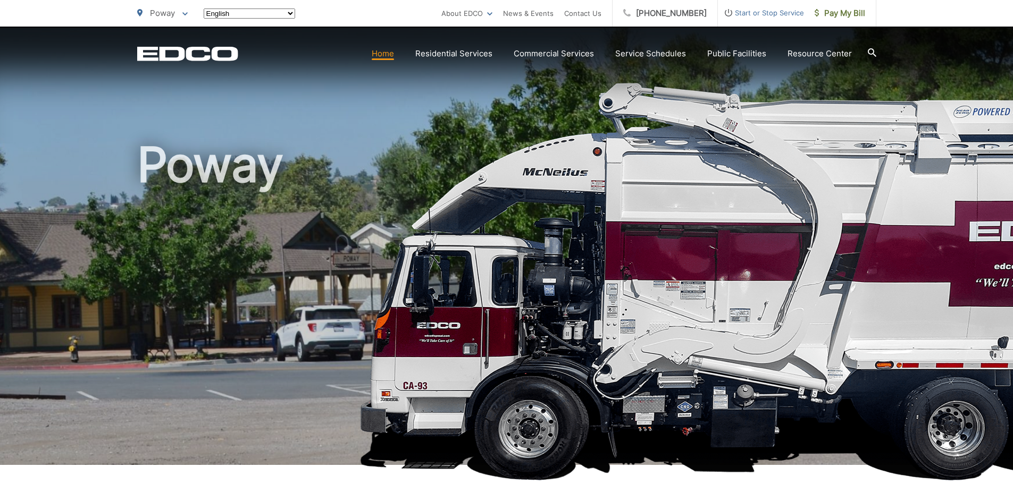  What do you see at coordinates (839, 13) in the screenshot?
I see `span: Pay My Bill` at bounding box center [839, 13].